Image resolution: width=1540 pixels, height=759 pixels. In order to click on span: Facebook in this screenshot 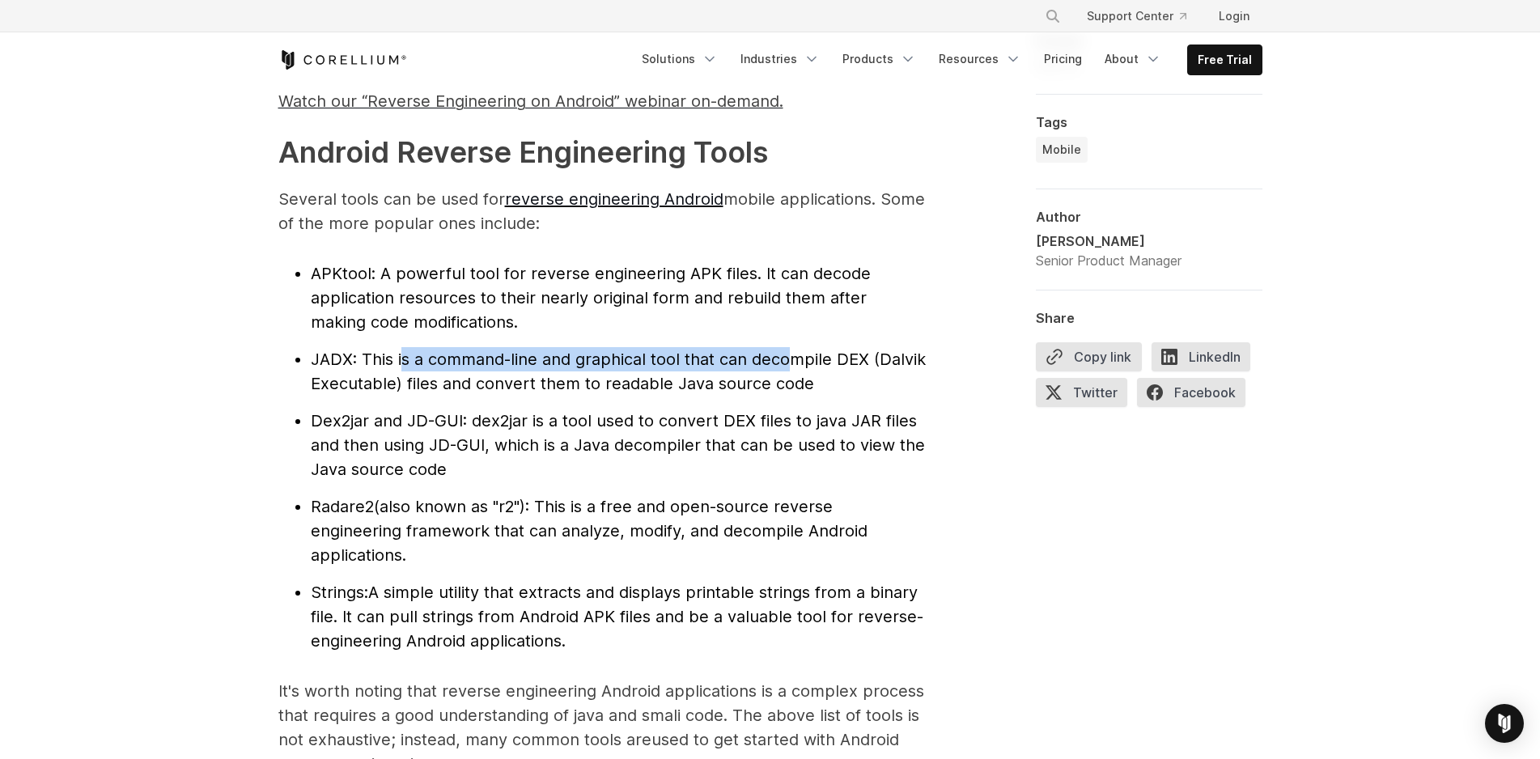, I will do `click(1191, 392)`.